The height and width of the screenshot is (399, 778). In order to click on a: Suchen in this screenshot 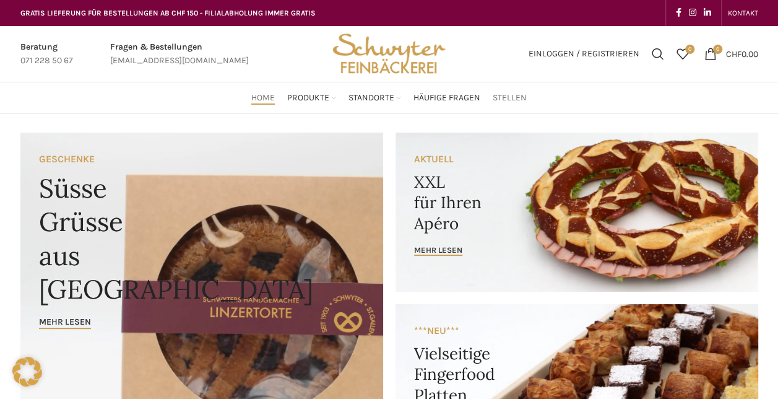, I will do `click(658, 54)`.